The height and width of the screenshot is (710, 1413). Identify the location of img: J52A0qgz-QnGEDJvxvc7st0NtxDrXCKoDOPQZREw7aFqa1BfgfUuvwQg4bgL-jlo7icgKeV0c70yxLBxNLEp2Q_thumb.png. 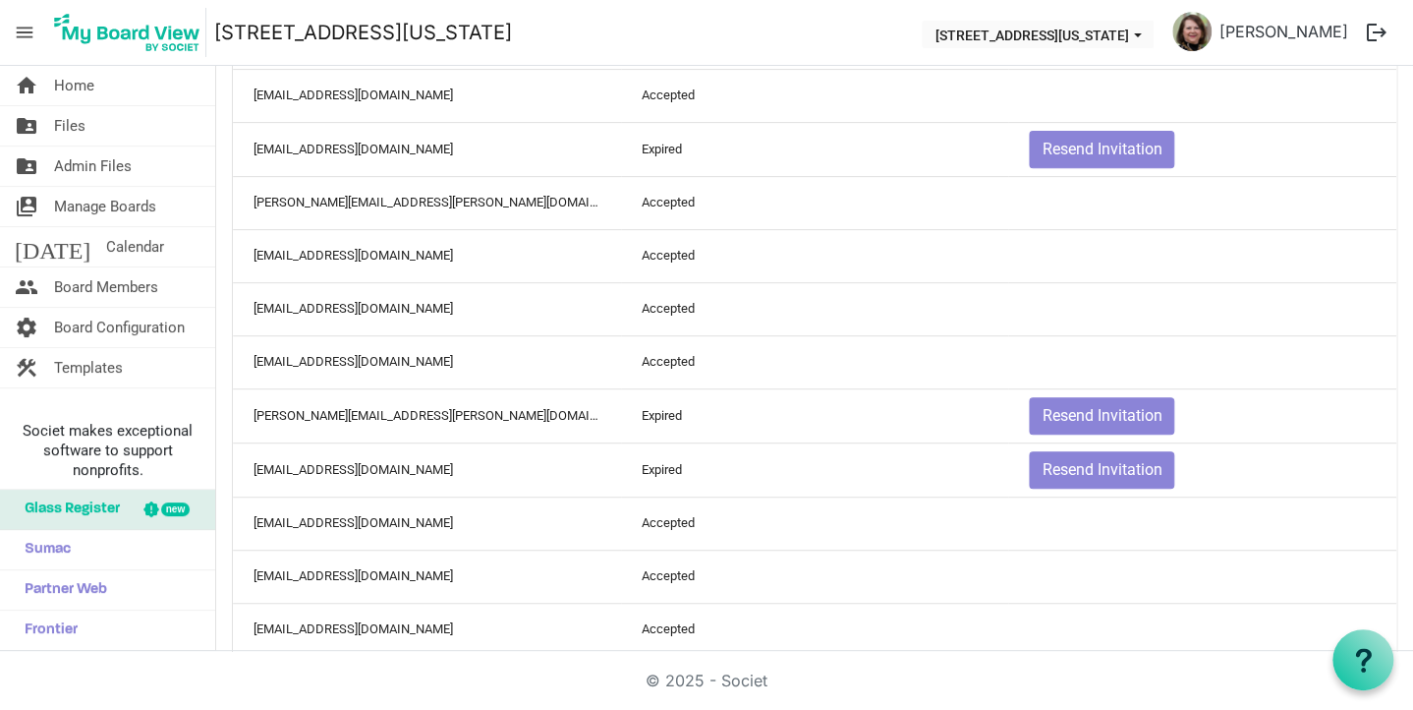
(1192, 31).